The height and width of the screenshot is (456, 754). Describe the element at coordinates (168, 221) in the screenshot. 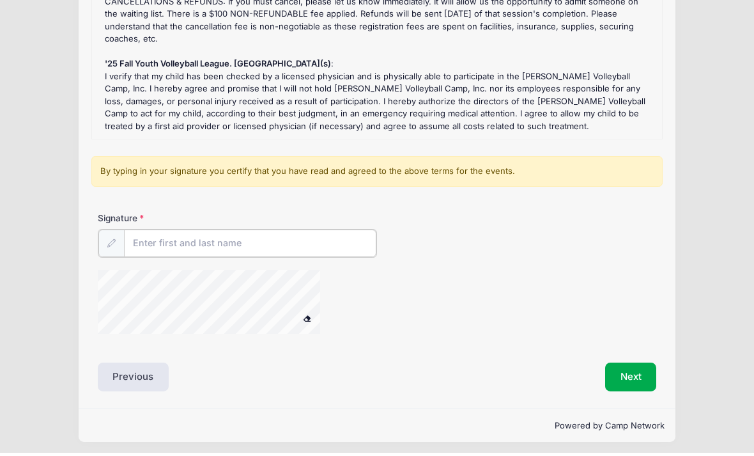

I see `label: Signature` at that location.